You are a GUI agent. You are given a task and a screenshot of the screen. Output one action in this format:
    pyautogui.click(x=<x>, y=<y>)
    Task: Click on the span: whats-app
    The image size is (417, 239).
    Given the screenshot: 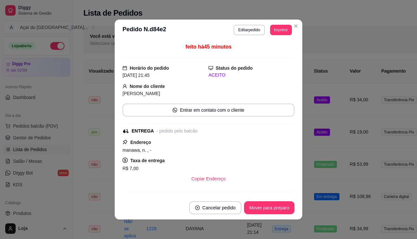 What is the action you would take?
    pyautogui.click(x=175, y=110)
    